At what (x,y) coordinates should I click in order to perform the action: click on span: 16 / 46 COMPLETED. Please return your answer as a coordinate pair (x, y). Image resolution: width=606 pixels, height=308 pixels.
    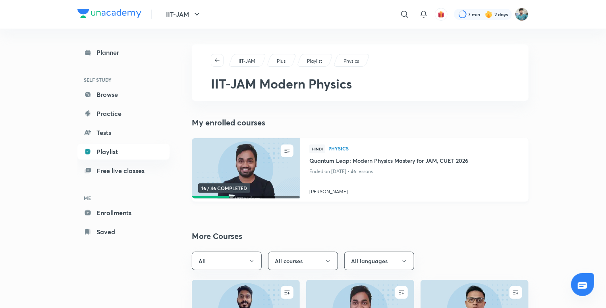
    Looking at the image, I should click on (224, 188).